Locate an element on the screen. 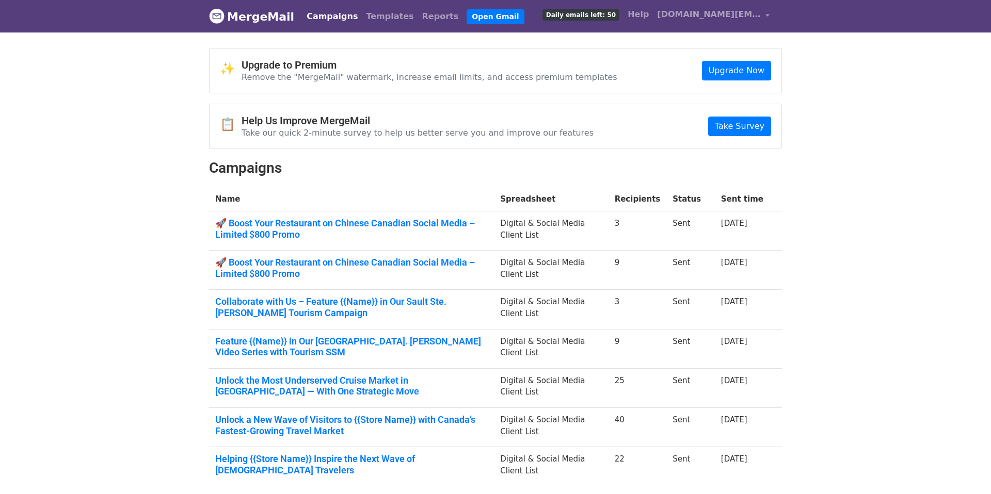 This screenshot has height=494, width=991. a: Upgrade Now is located at coordinates (736, 71).